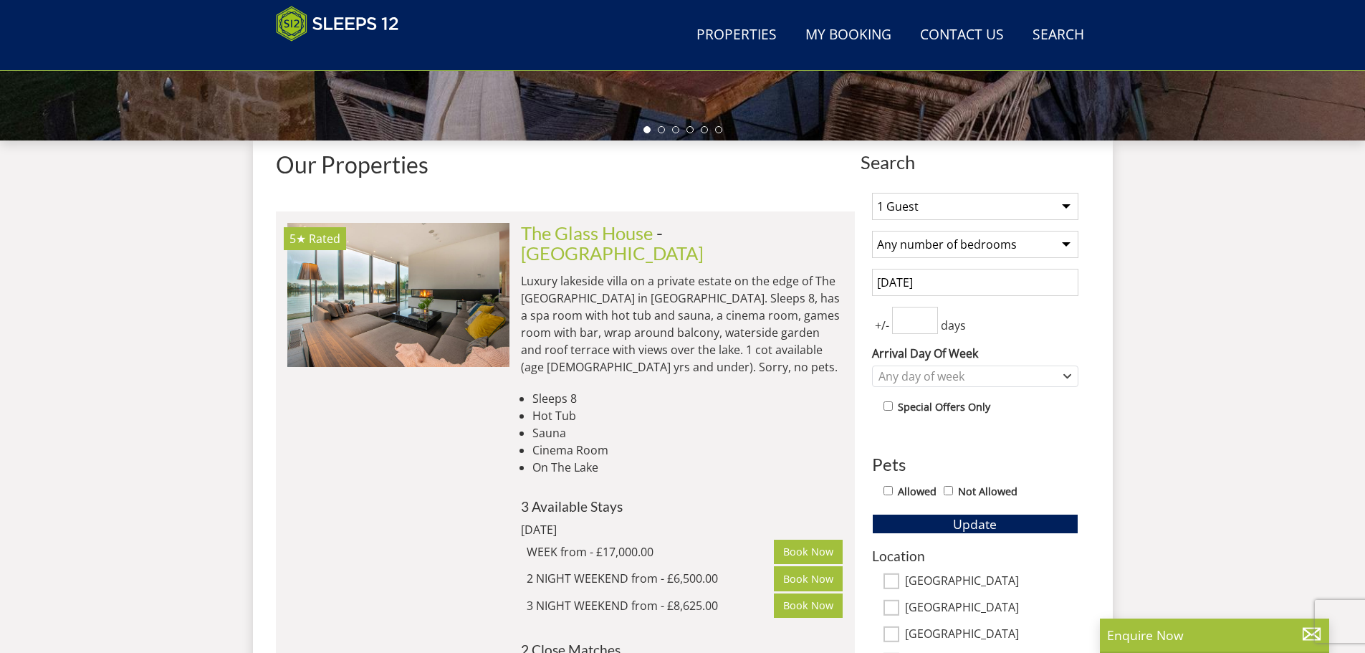 This screenshot has height=653, width=1365. Describe the element at coordinates (975, 353) in the screenshot. I see `label: Arrival Day Of Week` at that location.